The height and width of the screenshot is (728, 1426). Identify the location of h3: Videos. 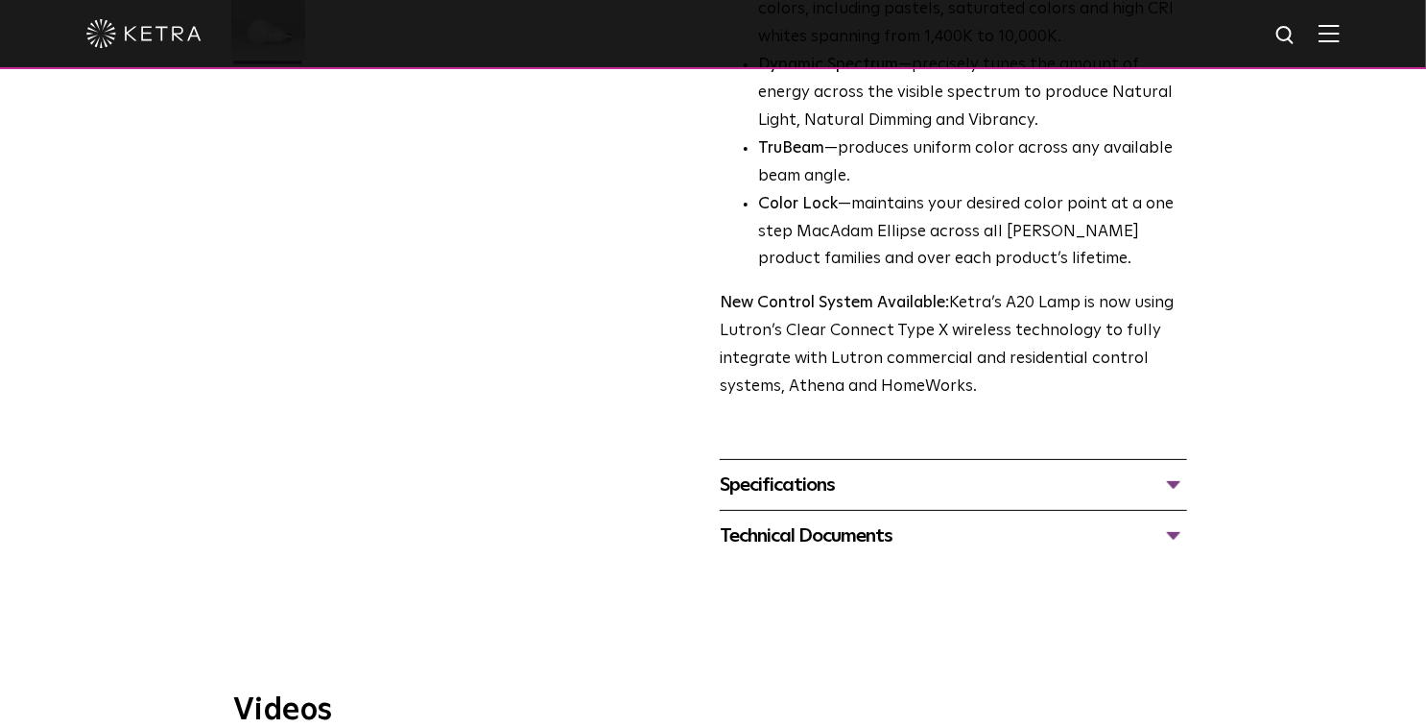
(713, 710).